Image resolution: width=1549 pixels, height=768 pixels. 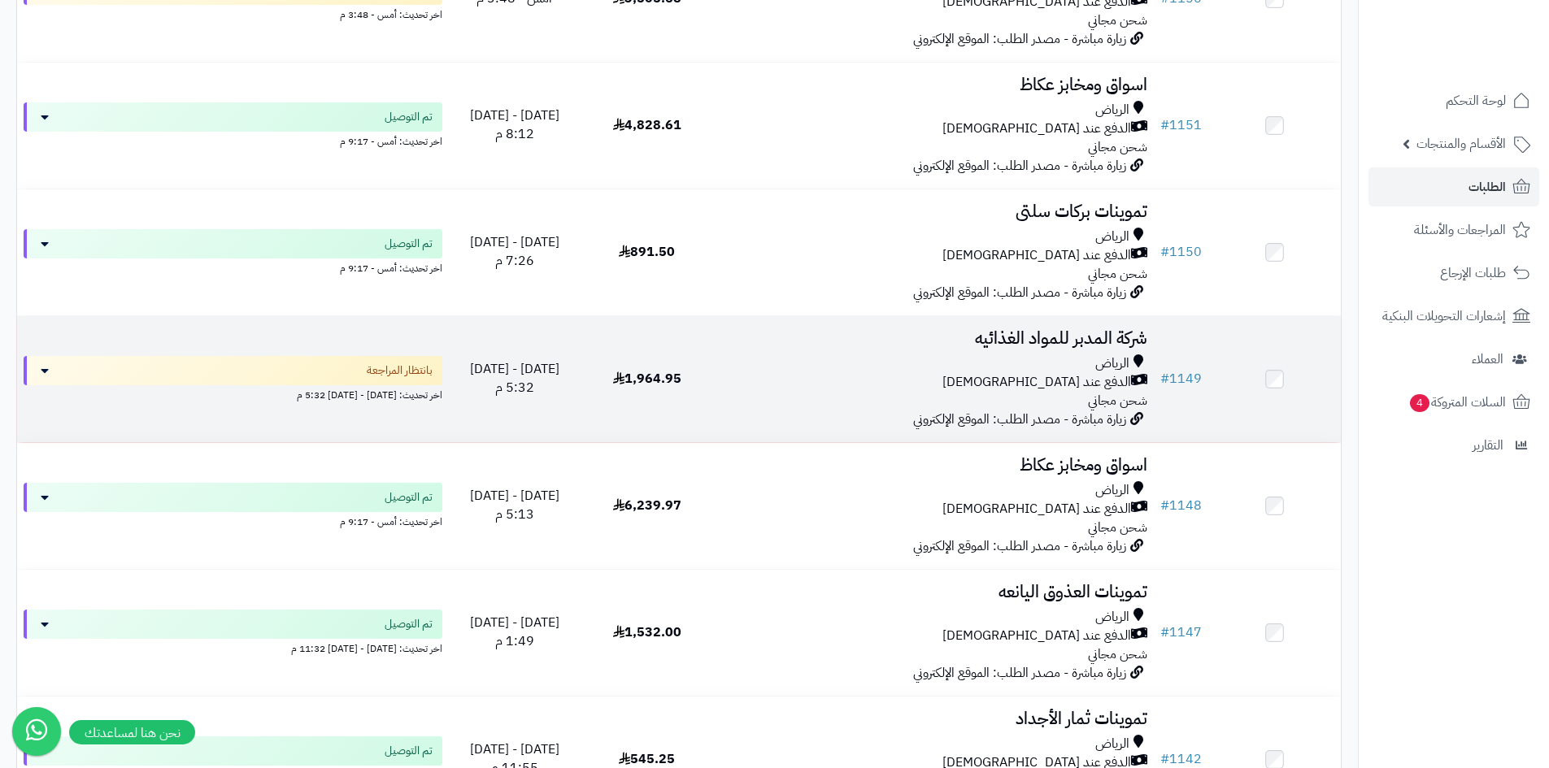 What do you see at coordinates (1476, 101) in the screenshot?
I see `span: لوحة التحكم` at bounding box center [1476, 101].